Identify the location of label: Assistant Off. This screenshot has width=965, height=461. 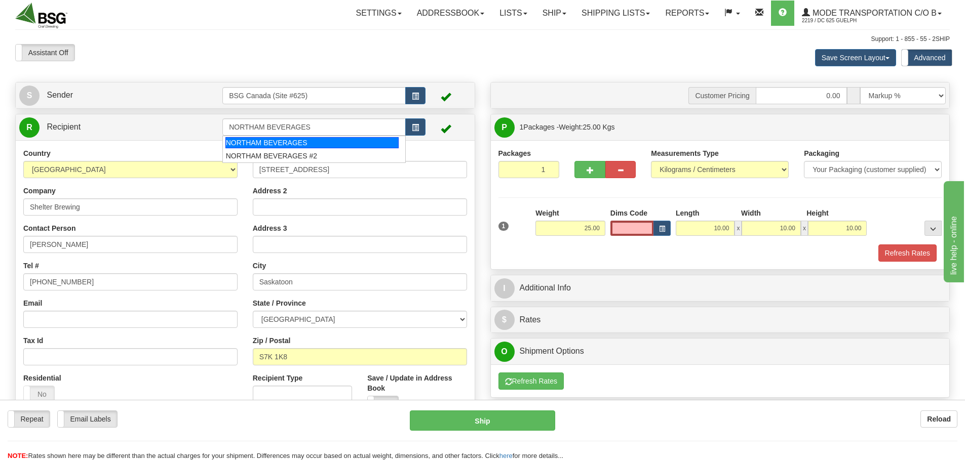
(45, 53).